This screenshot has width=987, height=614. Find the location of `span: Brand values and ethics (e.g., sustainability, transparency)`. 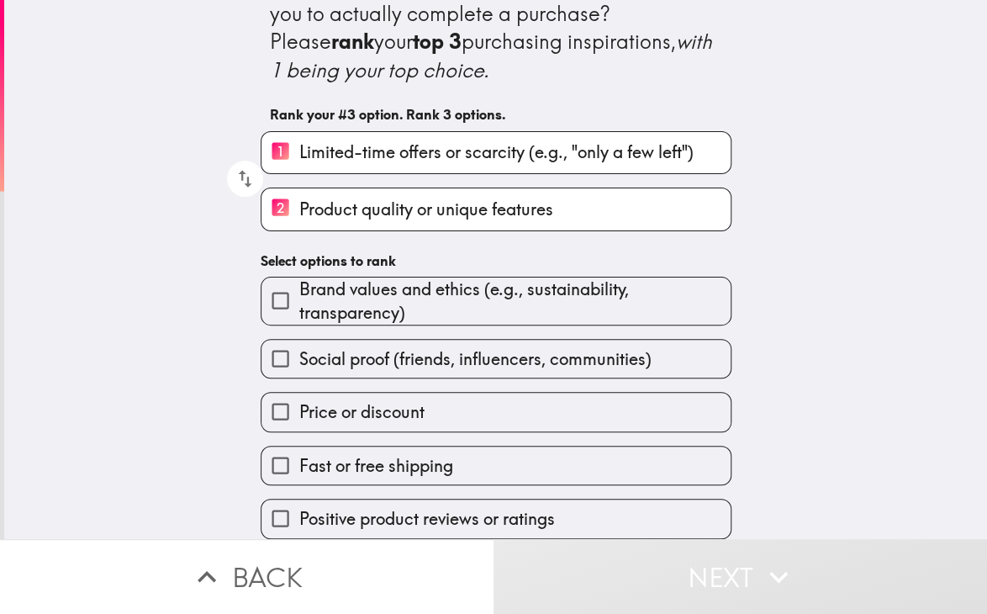

span: Brand values and ethics (e.g., sustainability, transparency) is located at coordinates (515, 301).